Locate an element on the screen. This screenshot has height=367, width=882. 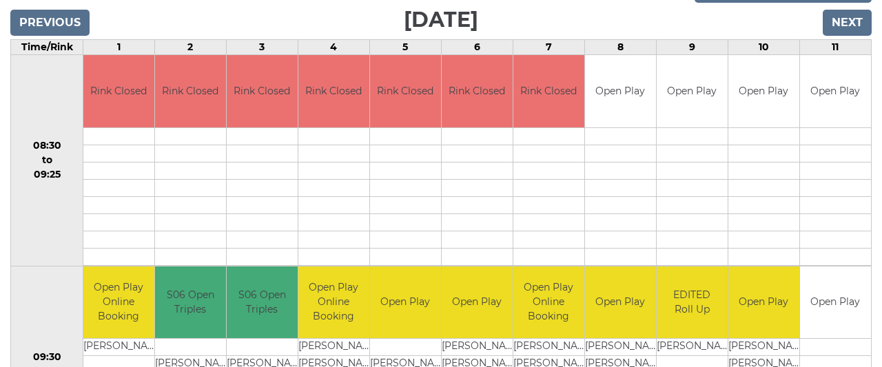
td: 1 is located at coordinates (119, 48).